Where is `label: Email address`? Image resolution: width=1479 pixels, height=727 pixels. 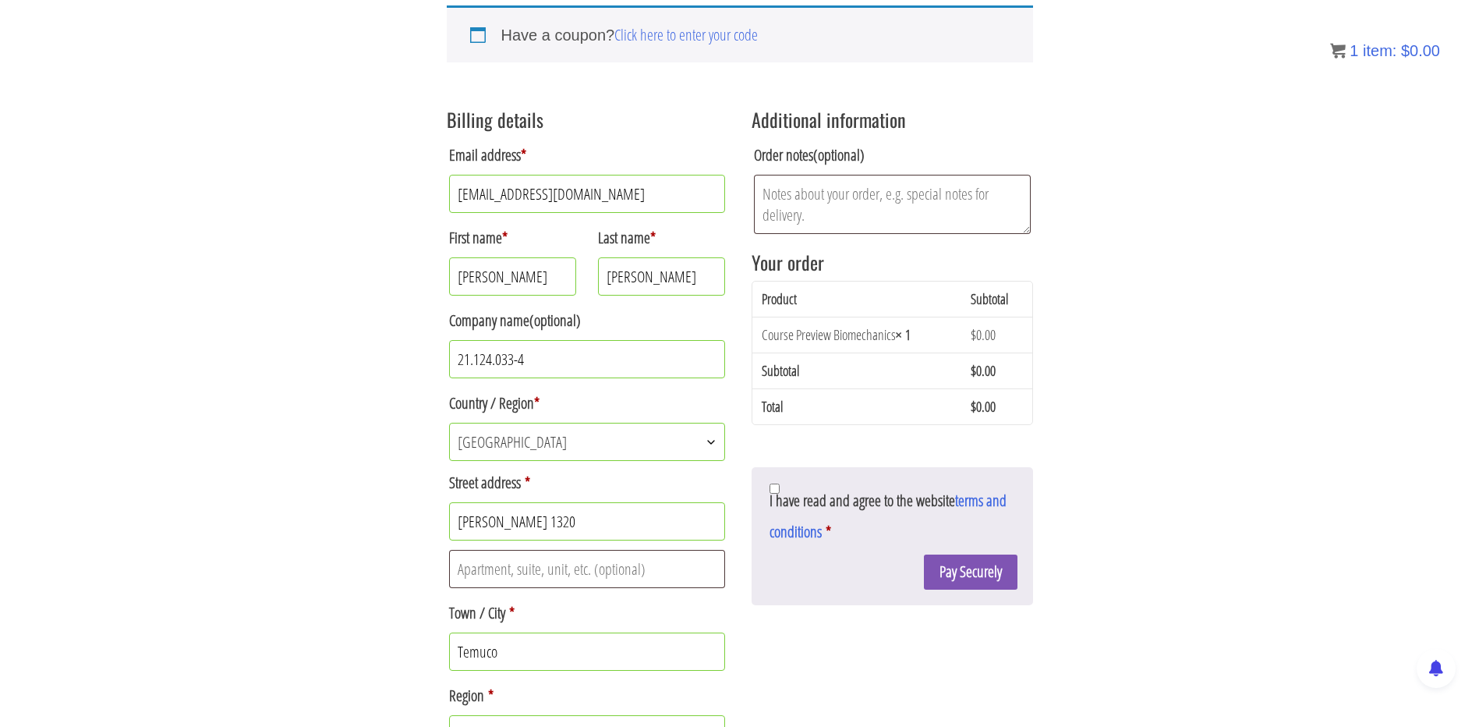
label: Email address is located at coordinates (587, 155).